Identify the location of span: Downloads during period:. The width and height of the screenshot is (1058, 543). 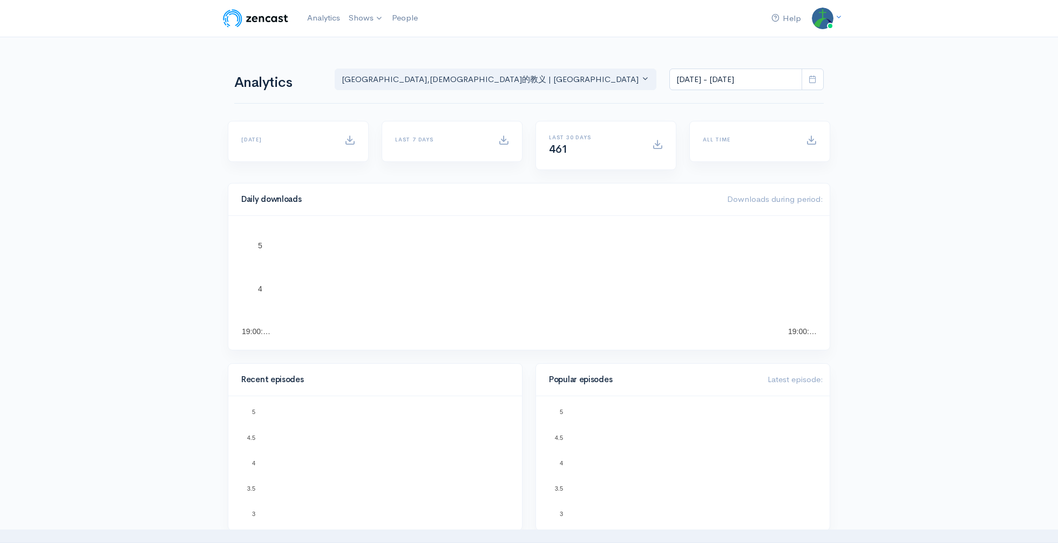
(775, 199).